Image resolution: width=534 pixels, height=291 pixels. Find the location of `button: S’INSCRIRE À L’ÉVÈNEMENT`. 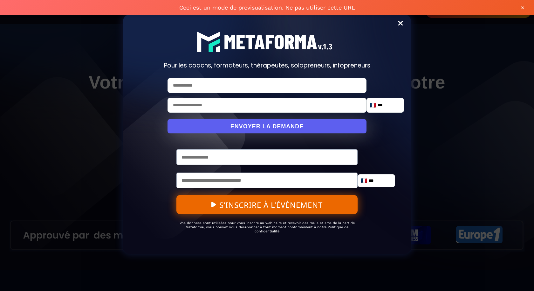

button: S’INSCRIRE À L’ÉVÈNEMENT is located at coordinates (267, 204).